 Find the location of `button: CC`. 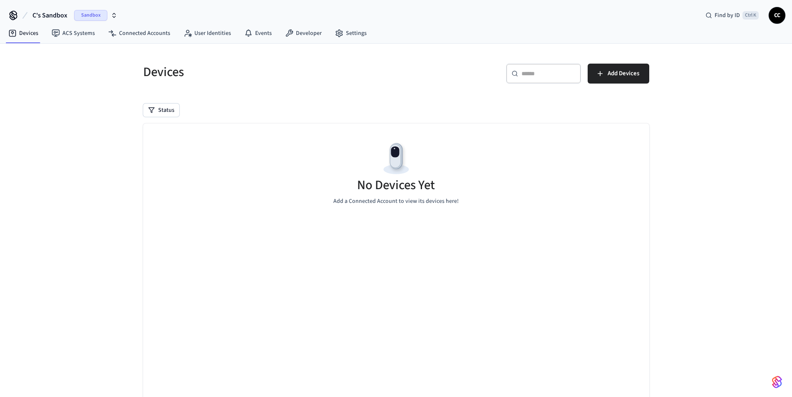

button: CC is located at coordinates (777, 15).